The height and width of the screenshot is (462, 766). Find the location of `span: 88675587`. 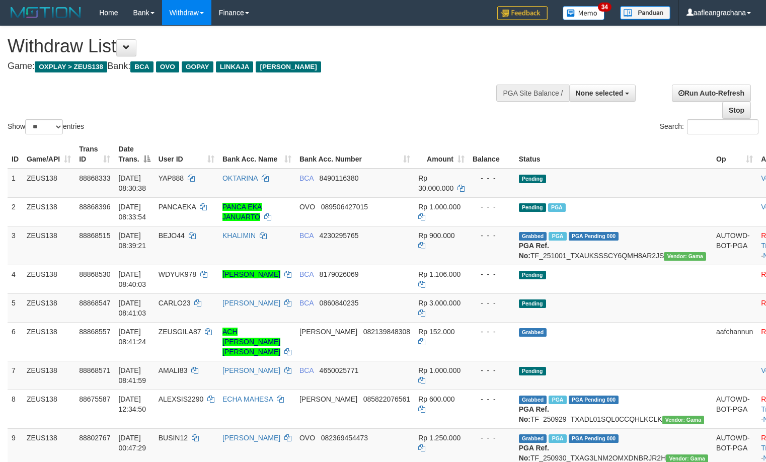

span: 88675587 is located at coordinates (95, 399).